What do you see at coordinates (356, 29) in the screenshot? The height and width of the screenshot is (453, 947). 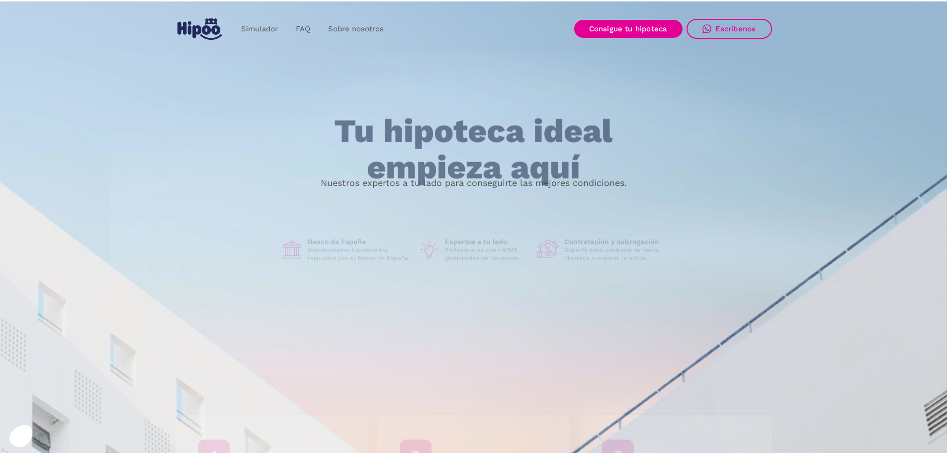 I see `a: Sobre nosotros` at bounding box center [356, 29].